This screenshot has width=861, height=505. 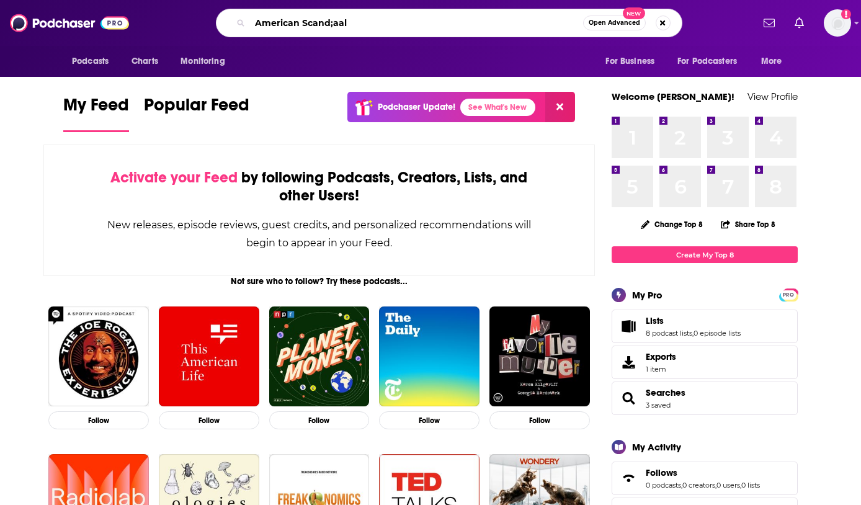 What do you see at coordinates (614, 23) in the screenshot?
I see `span: Open Advanced` at bounding box center [614, 23].